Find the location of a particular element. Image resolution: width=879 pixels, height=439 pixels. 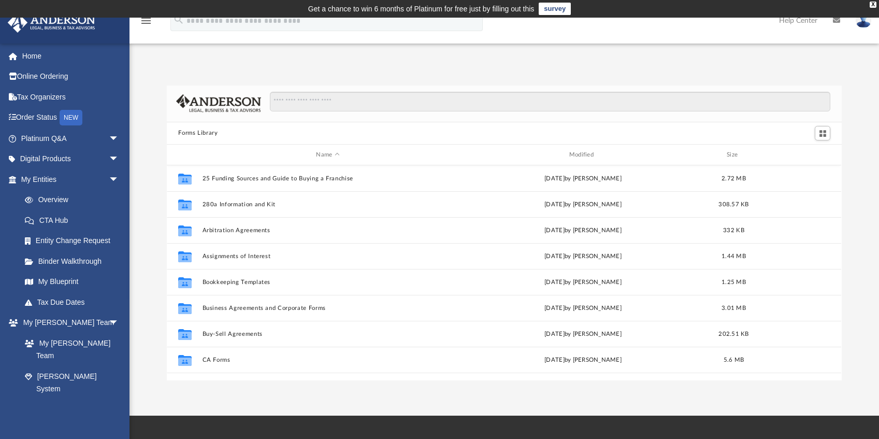

button: CA Forms is located at coordinates (328, 360).